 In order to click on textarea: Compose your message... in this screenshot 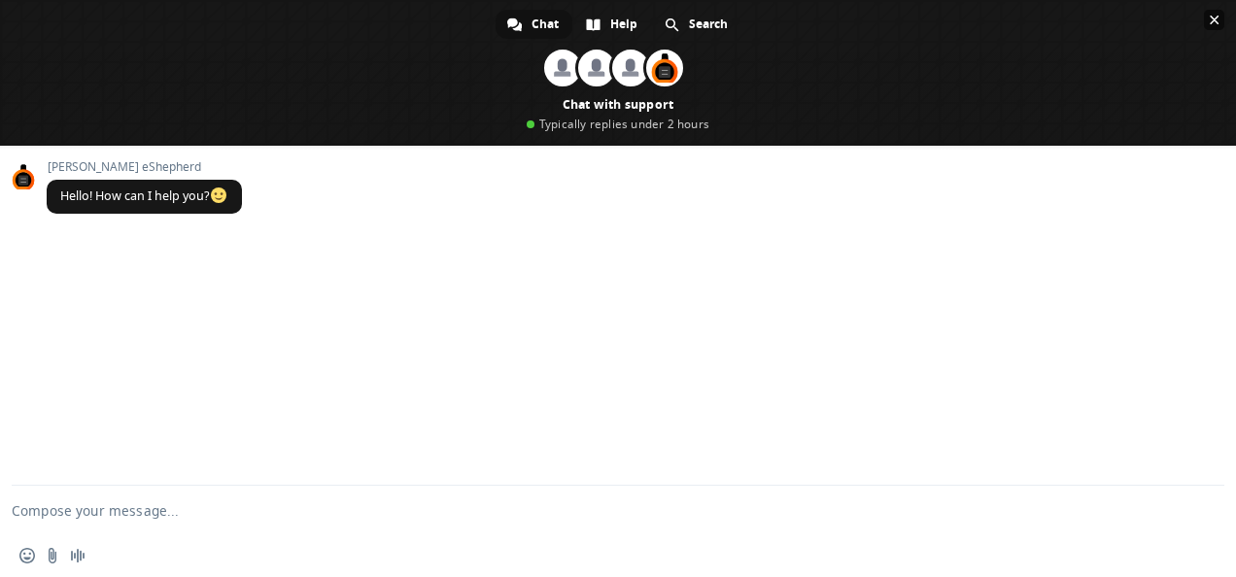, I will do `click(595, 510)`.